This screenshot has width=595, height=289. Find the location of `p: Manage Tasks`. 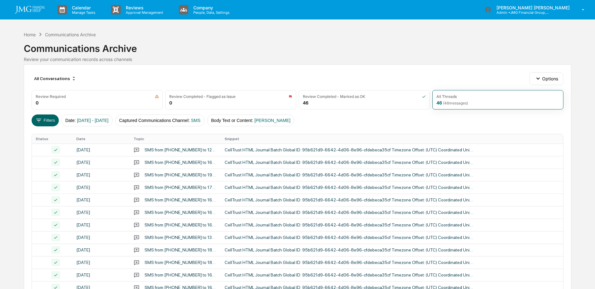

p: Manage Tasks is located at coordinates (83, 13).